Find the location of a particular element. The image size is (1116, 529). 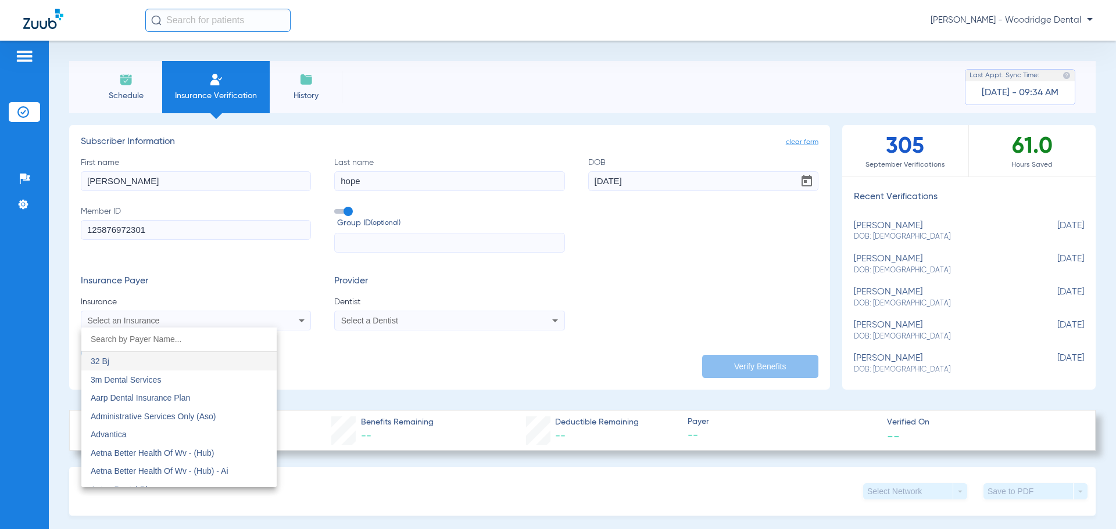

input: dropdown search is located at coordinates (179, 339).